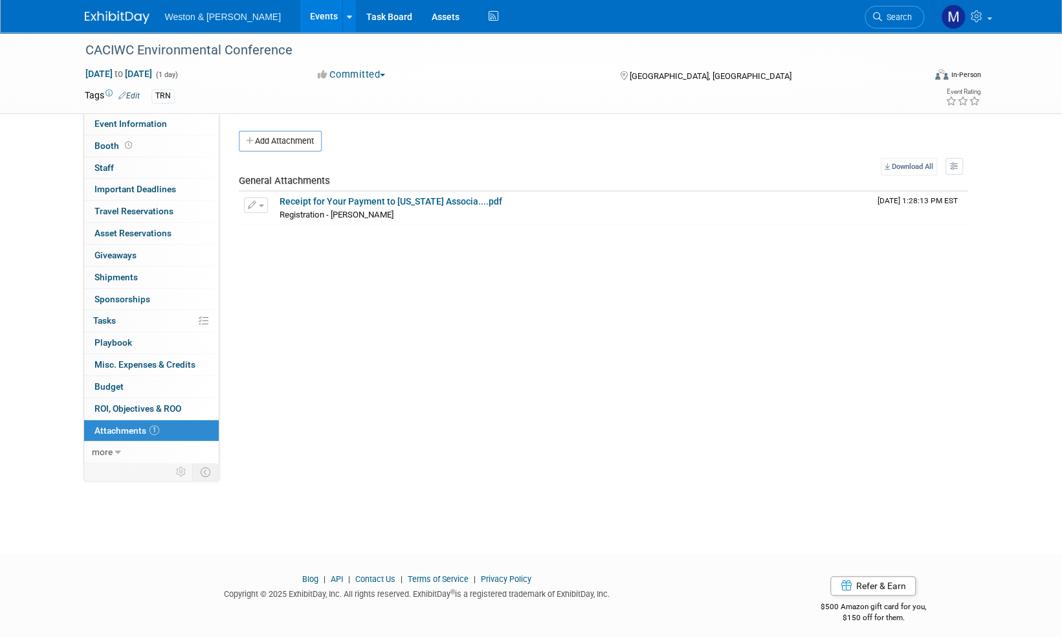 The width and height of the screenshot is (1062, 637). I want to click on div: CACIWC Environmental Conference, so click(492, 50).